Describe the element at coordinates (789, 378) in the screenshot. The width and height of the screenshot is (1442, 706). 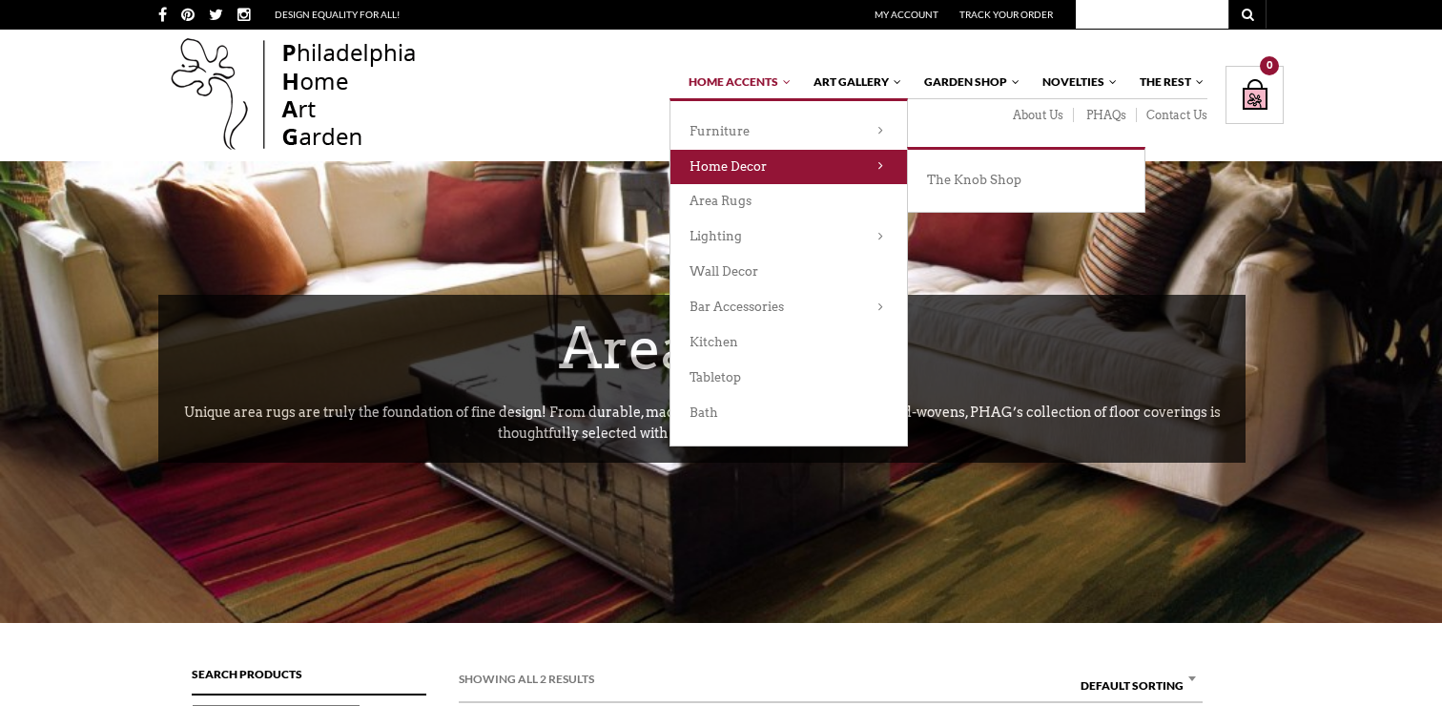
I see `a: Tabletop` at that location.